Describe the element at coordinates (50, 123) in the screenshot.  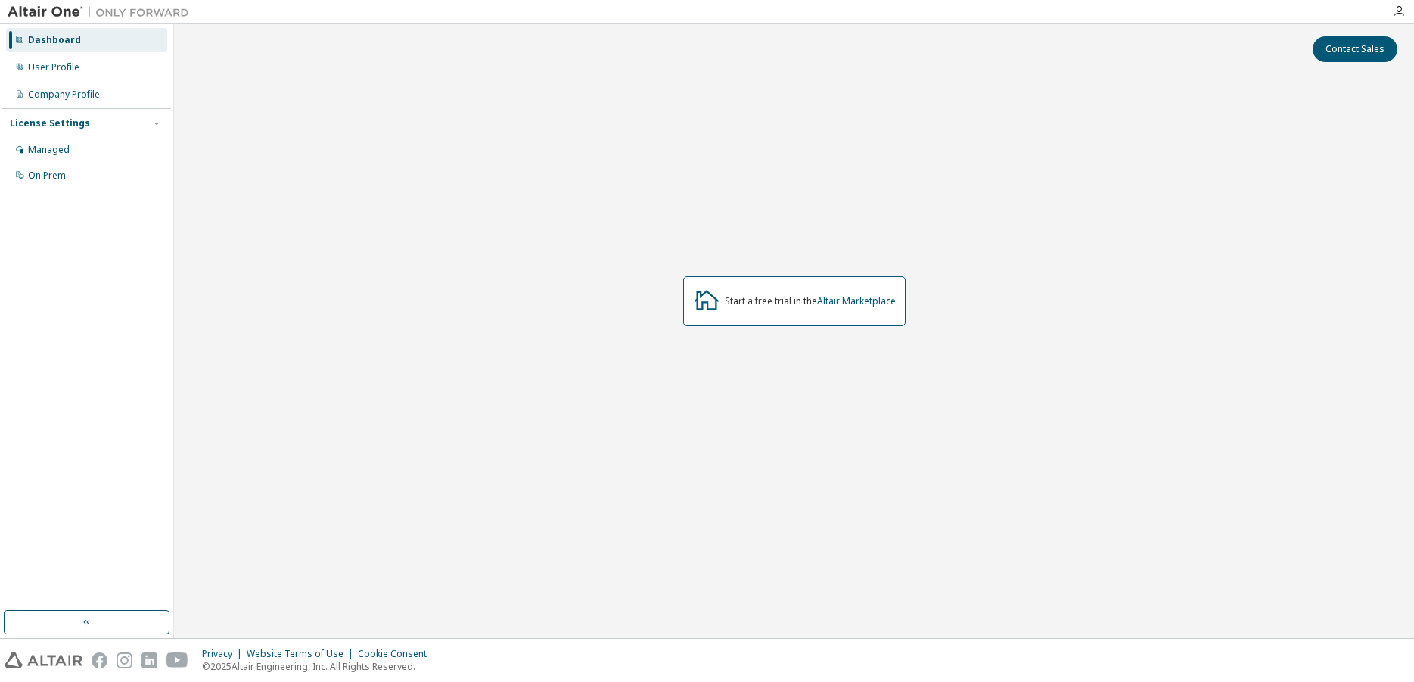
I see `div: License Settings` at that location.